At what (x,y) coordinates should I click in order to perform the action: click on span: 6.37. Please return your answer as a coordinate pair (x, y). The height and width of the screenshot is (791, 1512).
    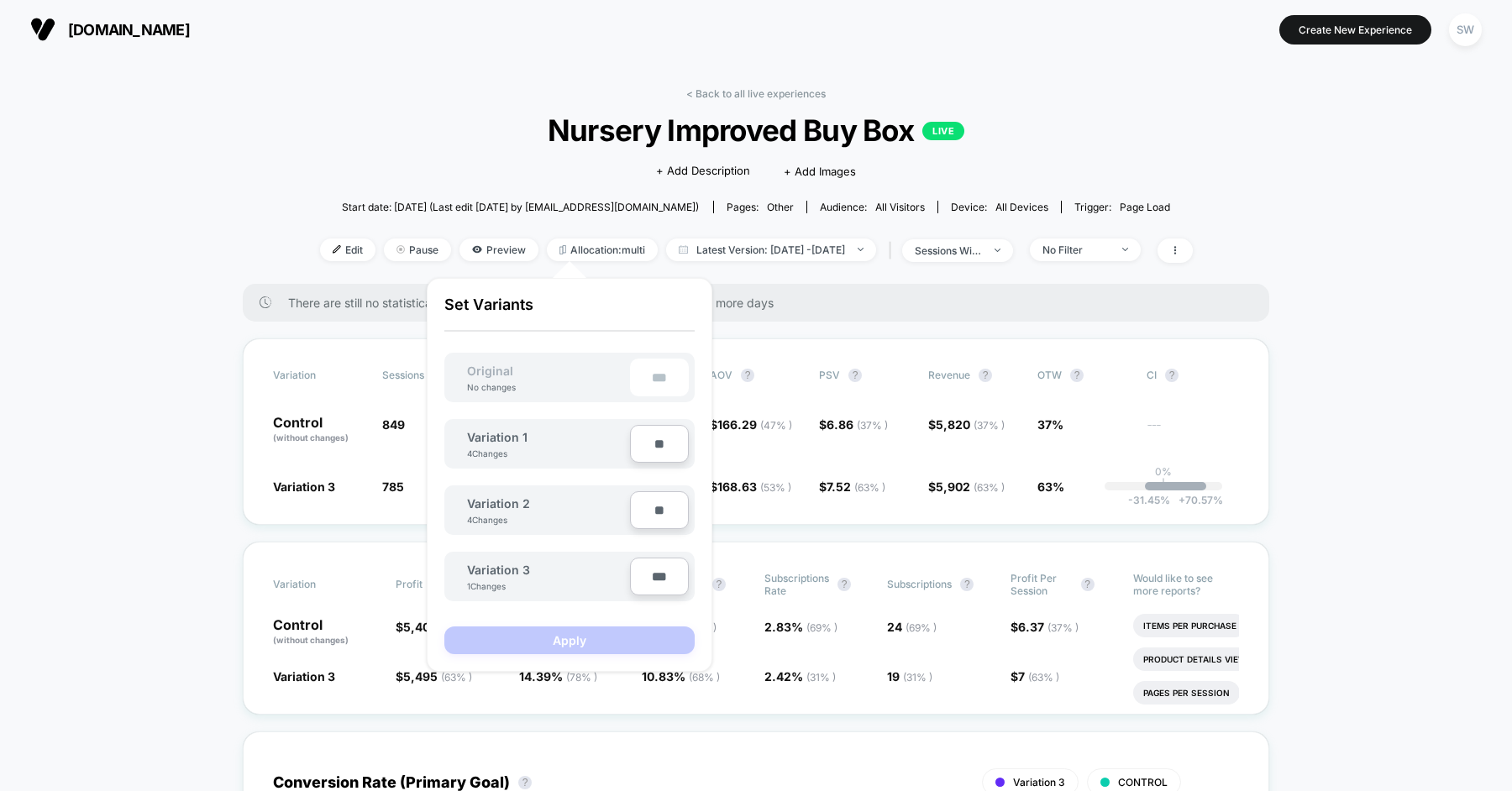
    Looking at the image, I should click on (1048, 626).